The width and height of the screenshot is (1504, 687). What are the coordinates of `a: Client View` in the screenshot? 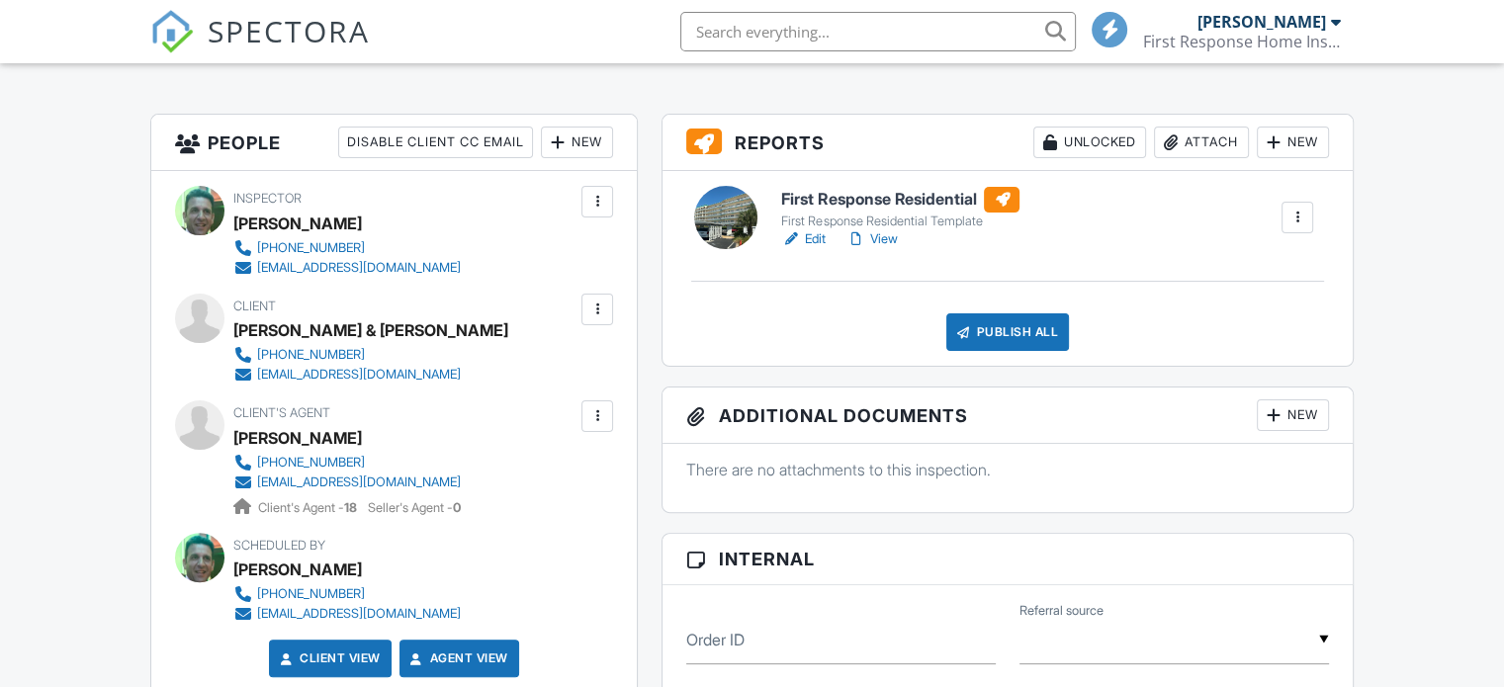 It's located at (328, 659).